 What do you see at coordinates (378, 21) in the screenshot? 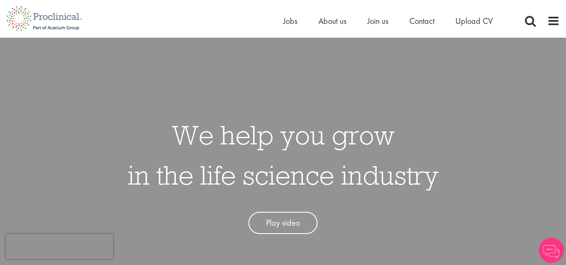
I see `a: Join us` at bounding box center [378, 21].